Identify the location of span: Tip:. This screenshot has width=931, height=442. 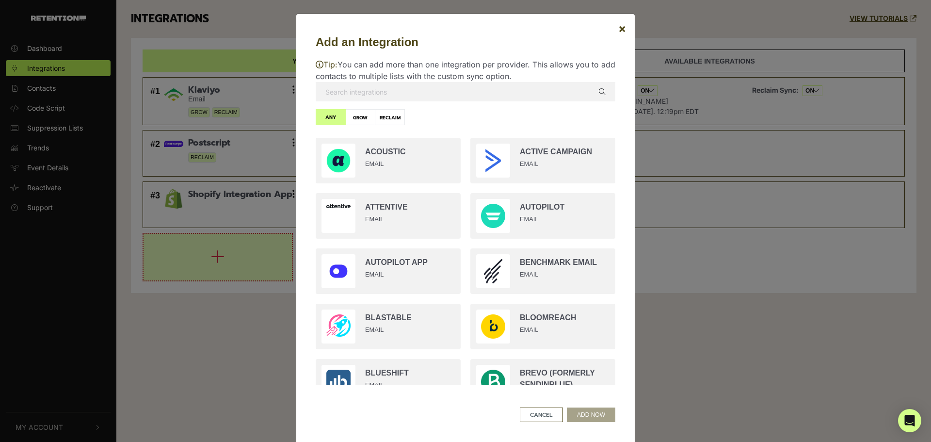
(326, 65).